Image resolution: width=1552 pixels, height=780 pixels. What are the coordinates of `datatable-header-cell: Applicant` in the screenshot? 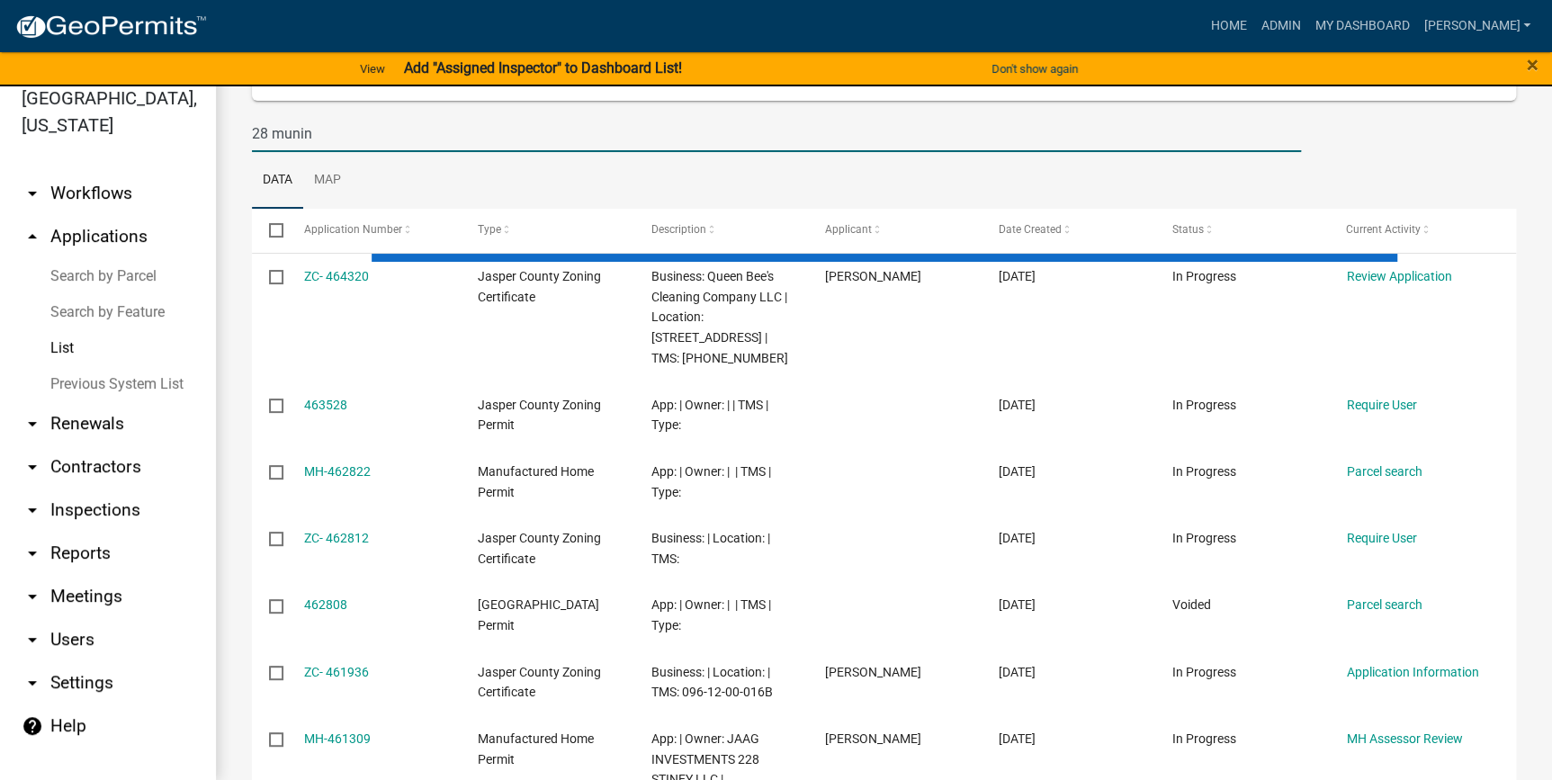 It's located at (894, 230).